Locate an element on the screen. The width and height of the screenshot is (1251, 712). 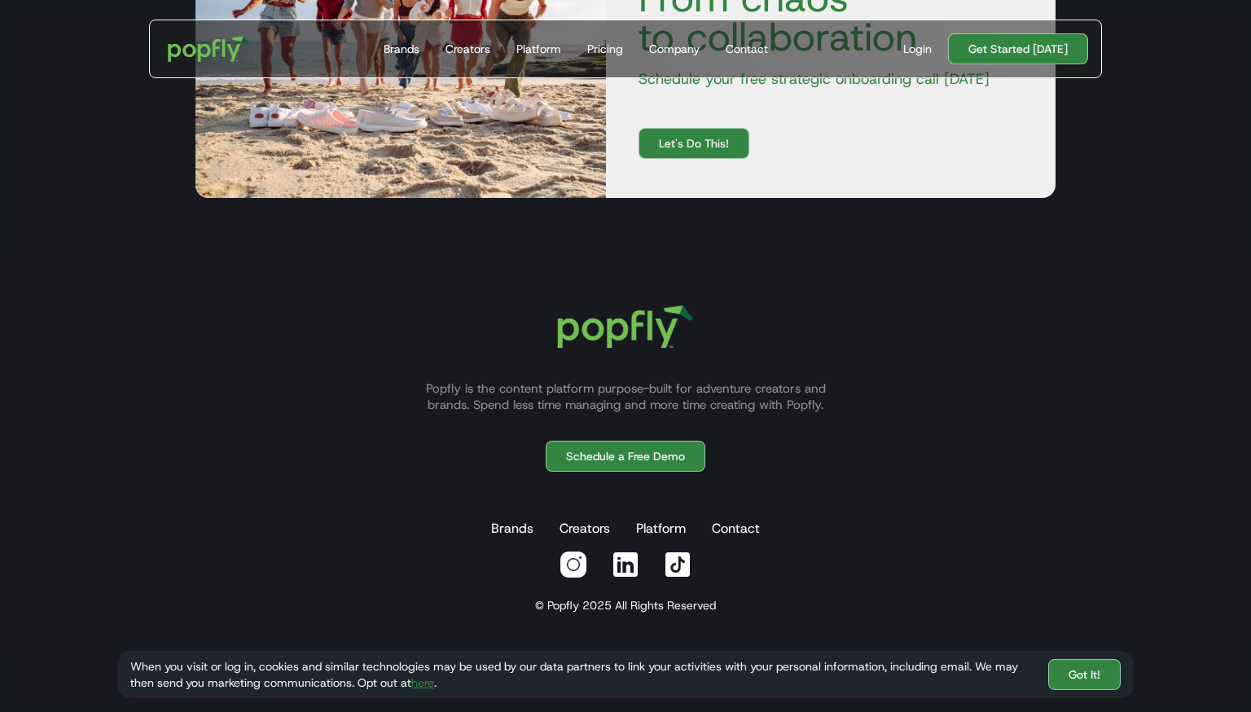
div: When you visit or log in, cookies and similar technologies may be used by our data partners to li... is located at coordinates (583, 675).